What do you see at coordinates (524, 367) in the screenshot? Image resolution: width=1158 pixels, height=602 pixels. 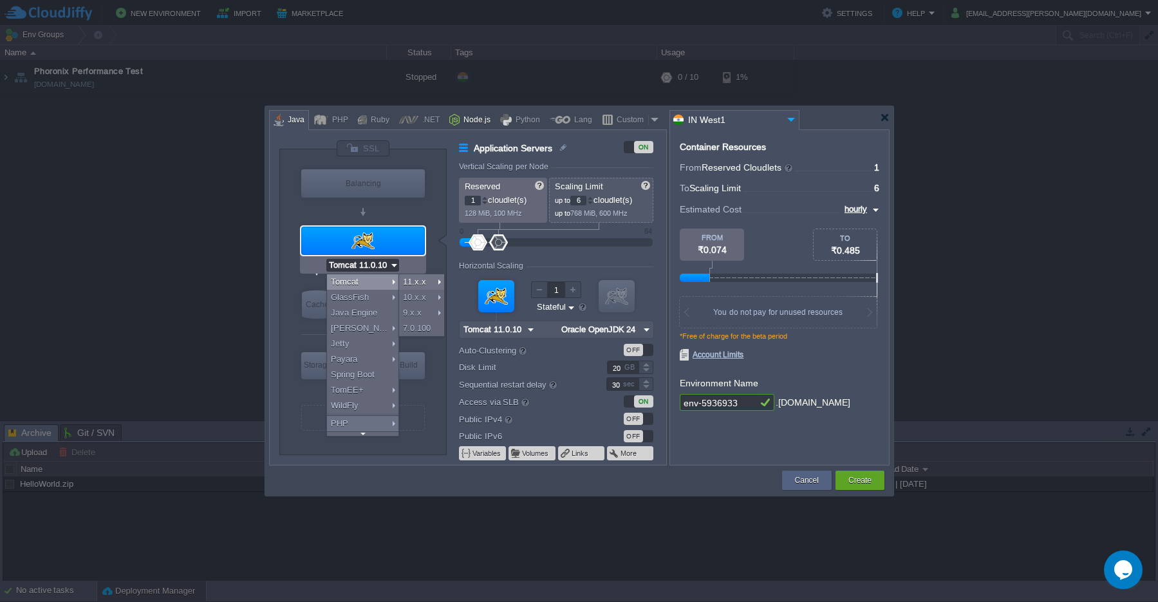 I see `label: Disk Limit` at bounding box center [524, 367].